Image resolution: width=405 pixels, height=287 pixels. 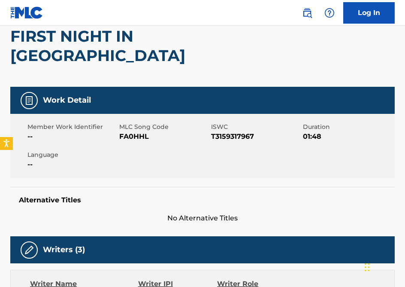 What do you see at coordinates (164, 127) in the screenshot?
I see `span: MLC Song Code` at bounding box center [164, 127].